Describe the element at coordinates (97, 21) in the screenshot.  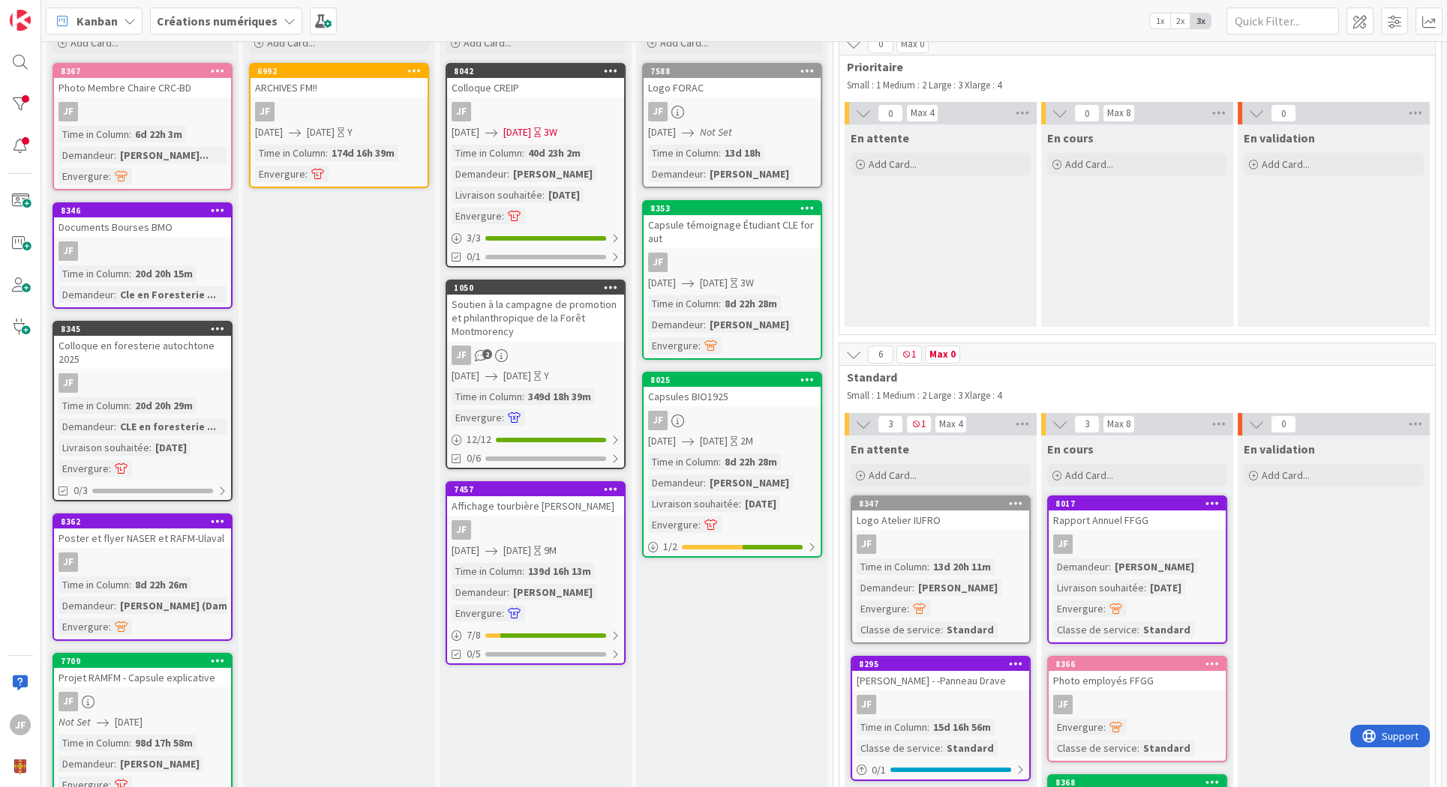
I see `span: Kanban` at that location.